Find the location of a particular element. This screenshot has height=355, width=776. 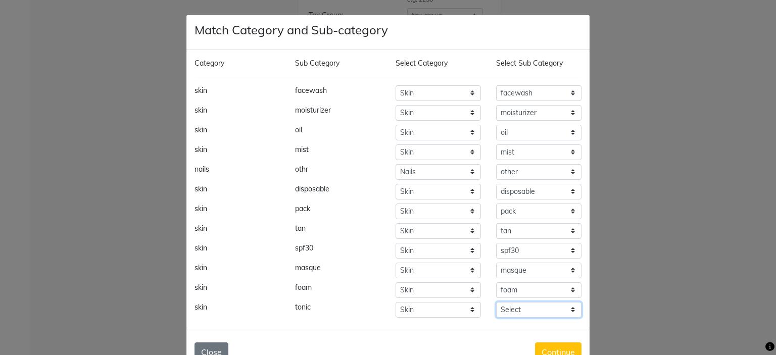

div: disposable is located at coordinates (338, 191).